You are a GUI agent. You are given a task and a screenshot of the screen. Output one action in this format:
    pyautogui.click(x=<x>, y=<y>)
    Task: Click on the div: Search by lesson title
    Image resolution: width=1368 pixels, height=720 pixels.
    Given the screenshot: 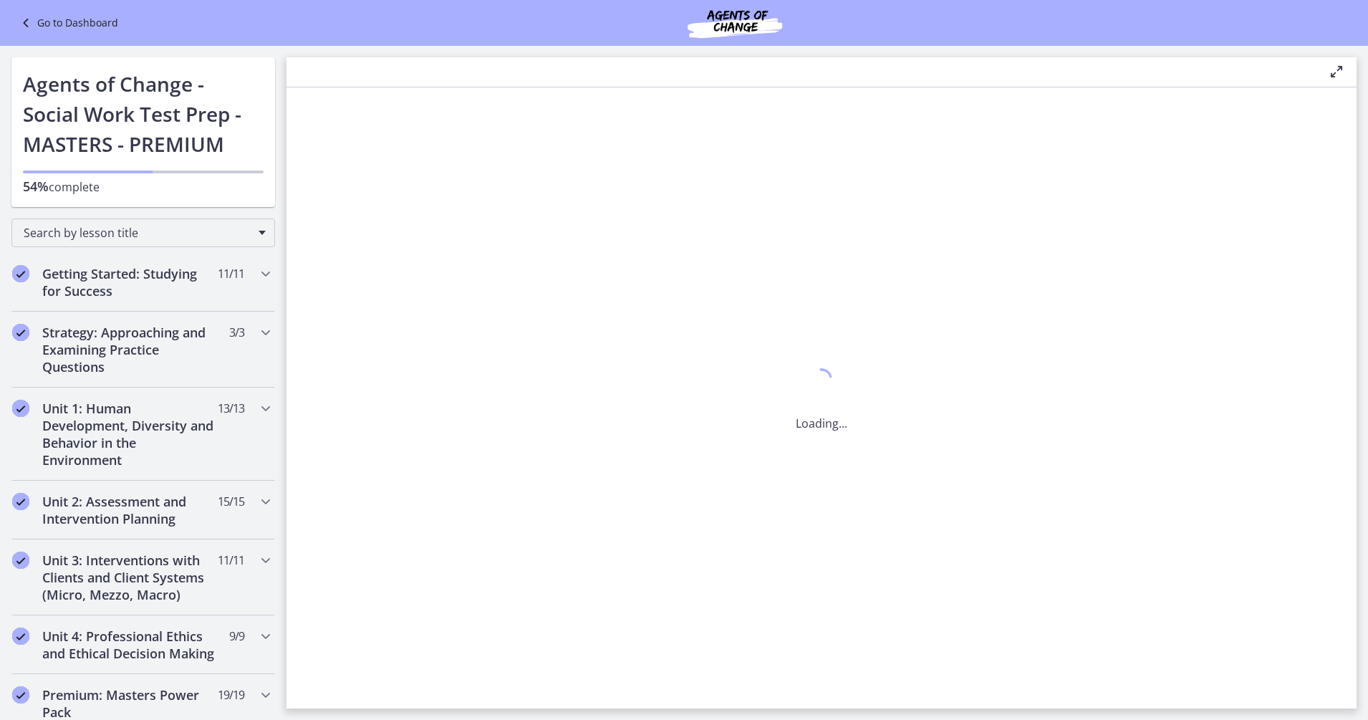 What is the action you would take?
    pyautogui.click(x=143, y=233)
    